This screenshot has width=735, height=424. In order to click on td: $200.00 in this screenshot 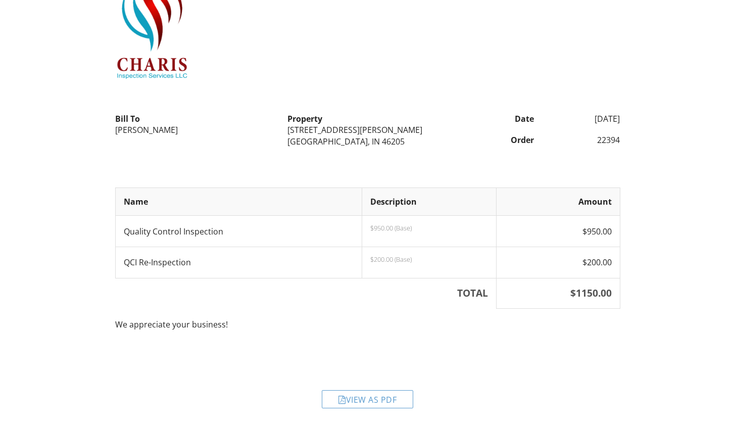, I will do `click(558, 263)`.